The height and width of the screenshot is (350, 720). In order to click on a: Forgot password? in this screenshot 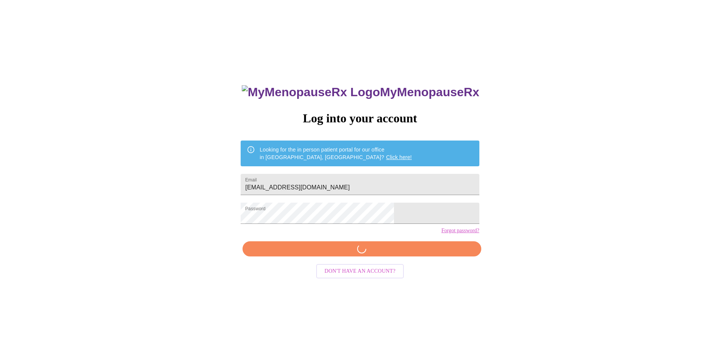, I will do `click(460, 231)`.